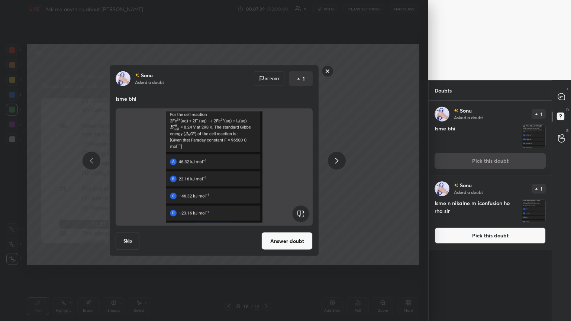 The width and height of the screenshot is (571, 321). I want to click on p: Doubts, so click(444, 90).